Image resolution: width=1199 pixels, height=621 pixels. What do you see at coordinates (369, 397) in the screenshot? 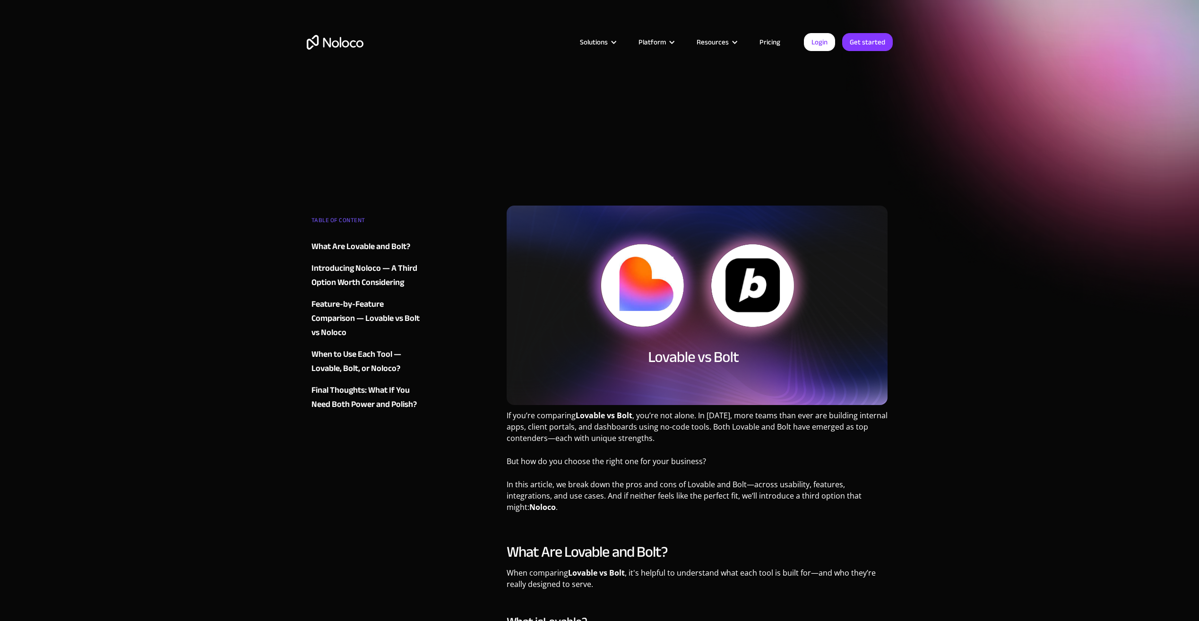
I see `div: Final Thoughts: What If You Need Both Power and Polish?` at bounding box center [369, 397].